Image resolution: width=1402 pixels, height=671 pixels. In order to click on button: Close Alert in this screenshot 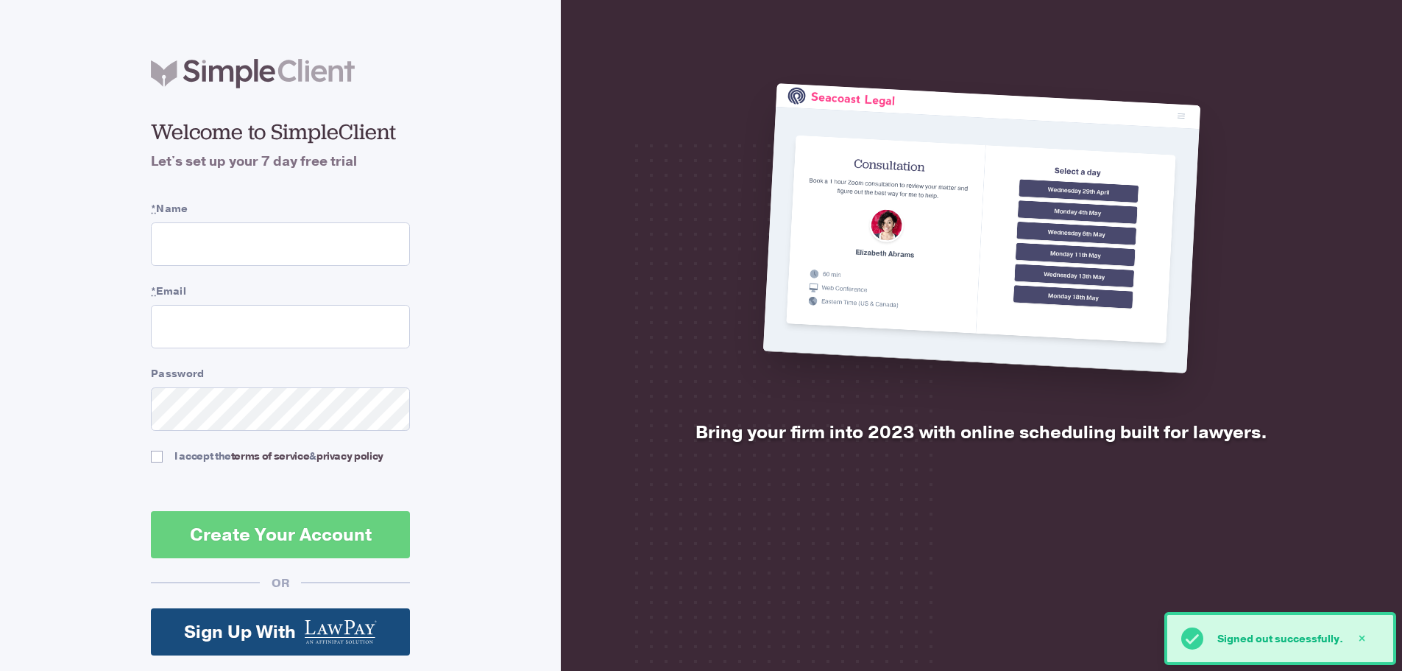, I will do `click(1363, 638)`.